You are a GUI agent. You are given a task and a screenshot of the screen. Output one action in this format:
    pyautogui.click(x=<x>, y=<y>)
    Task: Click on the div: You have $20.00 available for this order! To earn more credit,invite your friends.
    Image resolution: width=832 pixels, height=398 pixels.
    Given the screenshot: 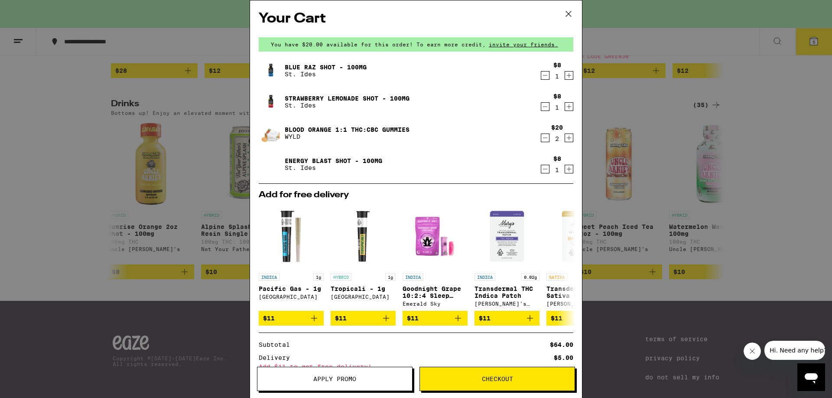 What is the action you would take?
    pyautogui.click(x=416, y=44)
    